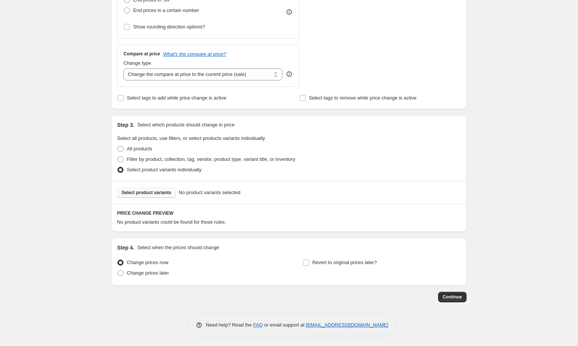 The height and width of the screenshot is (346, 578). Describe the element at coordinates (452, 297) in the screenshot. I see `span: Continue` at that location.